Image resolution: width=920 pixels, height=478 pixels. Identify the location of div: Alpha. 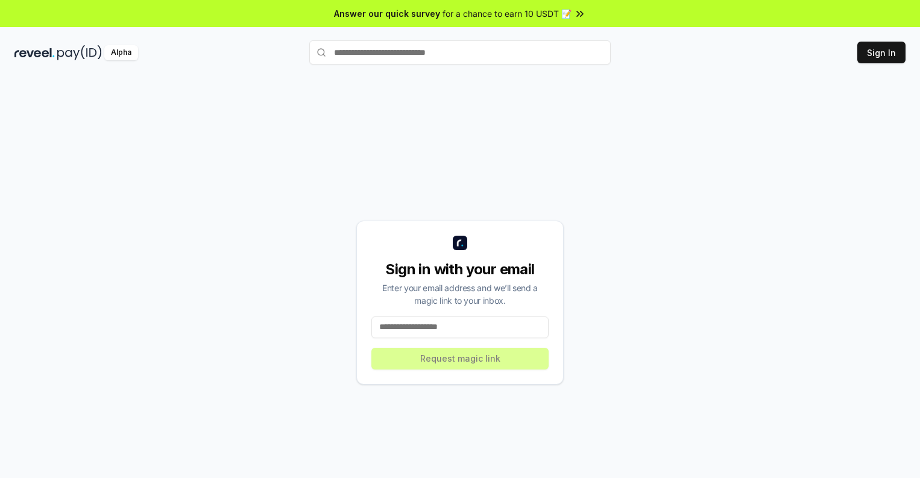
(121, 52).